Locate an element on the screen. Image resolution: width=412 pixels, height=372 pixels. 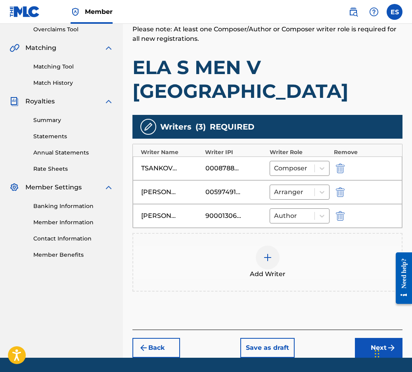
div: Writer Role is located at coordinates (300, 152).